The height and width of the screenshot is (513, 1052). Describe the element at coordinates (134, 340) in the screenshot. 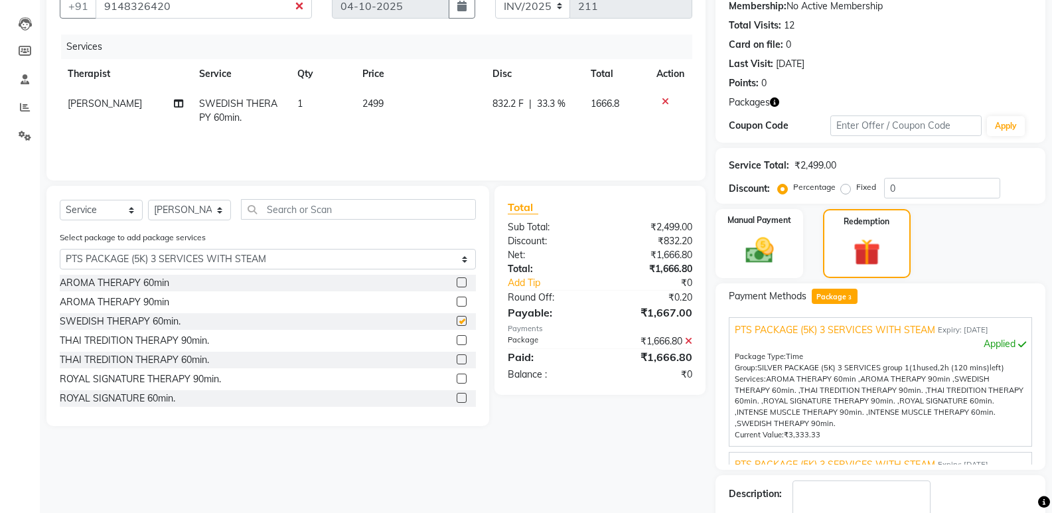

I see `div: THAI TREDITION THERAPY 90min.` at that location.